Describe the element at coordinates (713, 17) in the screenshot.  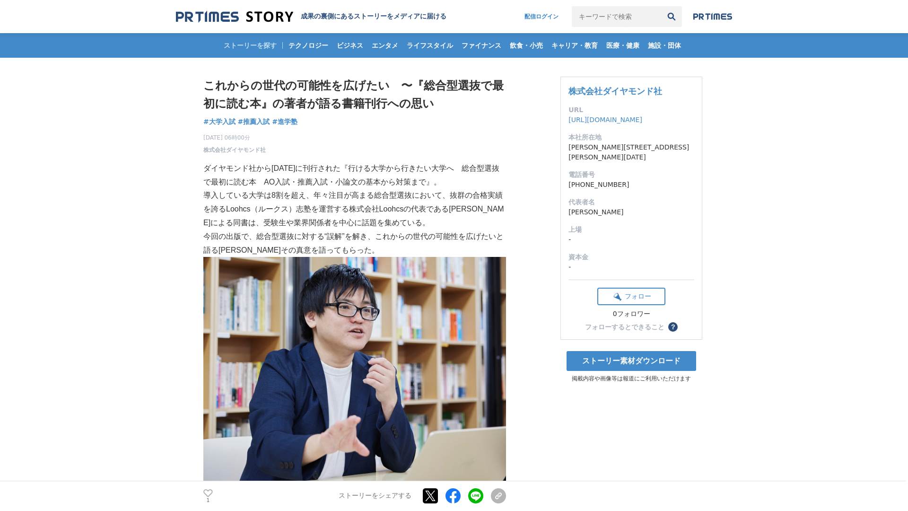
I see `a: prtimes` at that location.